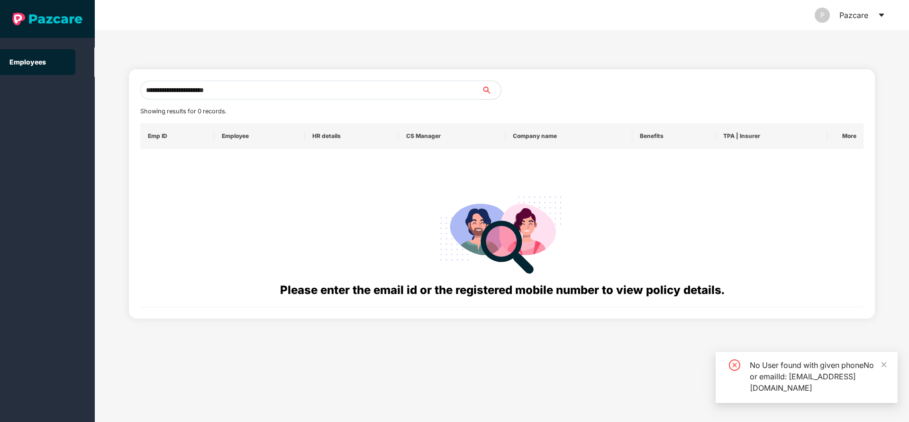  What do you see at coordinates (845, 136) in the screenshot?
I see `th: More` at bounding box center [845, 136].